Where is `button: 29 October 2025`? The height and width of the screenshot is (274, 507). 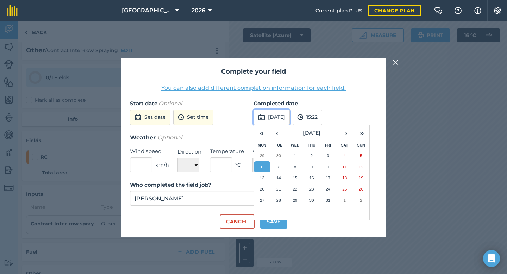
button: 29 October 2025 is located at coordinates (295, 200).